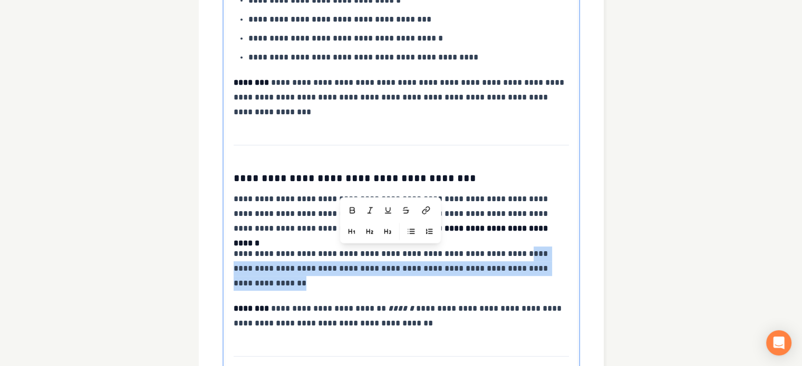 Image resolution: width=802 pixels, height=366 pixels. Describe the element at coordinates (369, 231) in the screenshot. I see `button: Heading 2` at that location.